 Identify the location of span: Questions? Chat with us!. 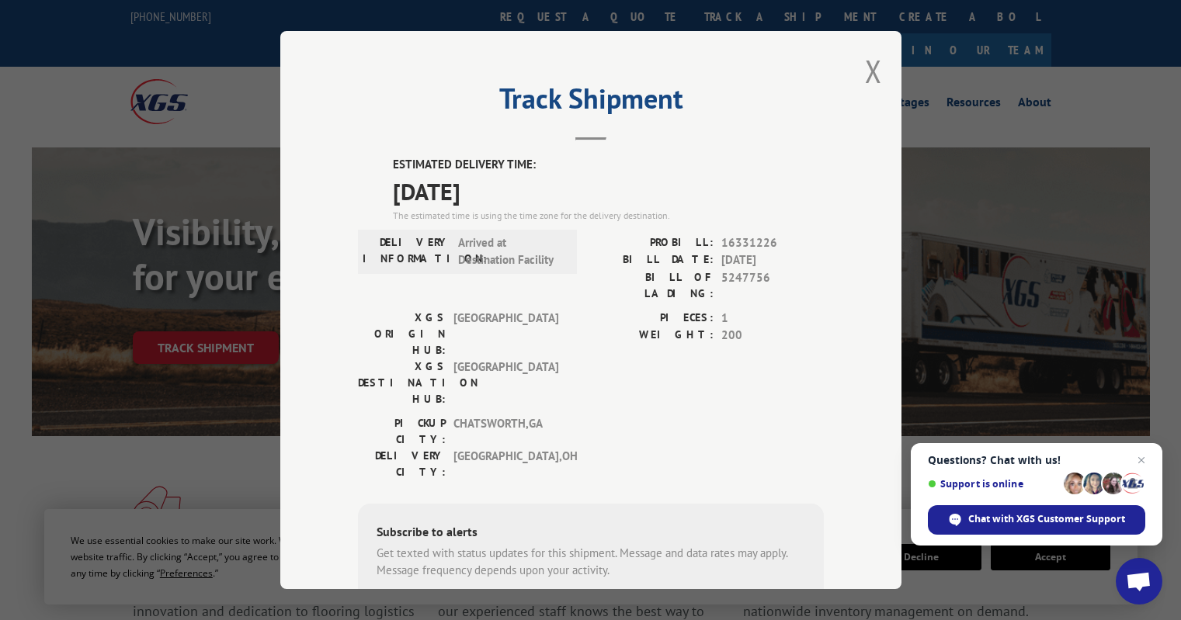
(1037, 460).